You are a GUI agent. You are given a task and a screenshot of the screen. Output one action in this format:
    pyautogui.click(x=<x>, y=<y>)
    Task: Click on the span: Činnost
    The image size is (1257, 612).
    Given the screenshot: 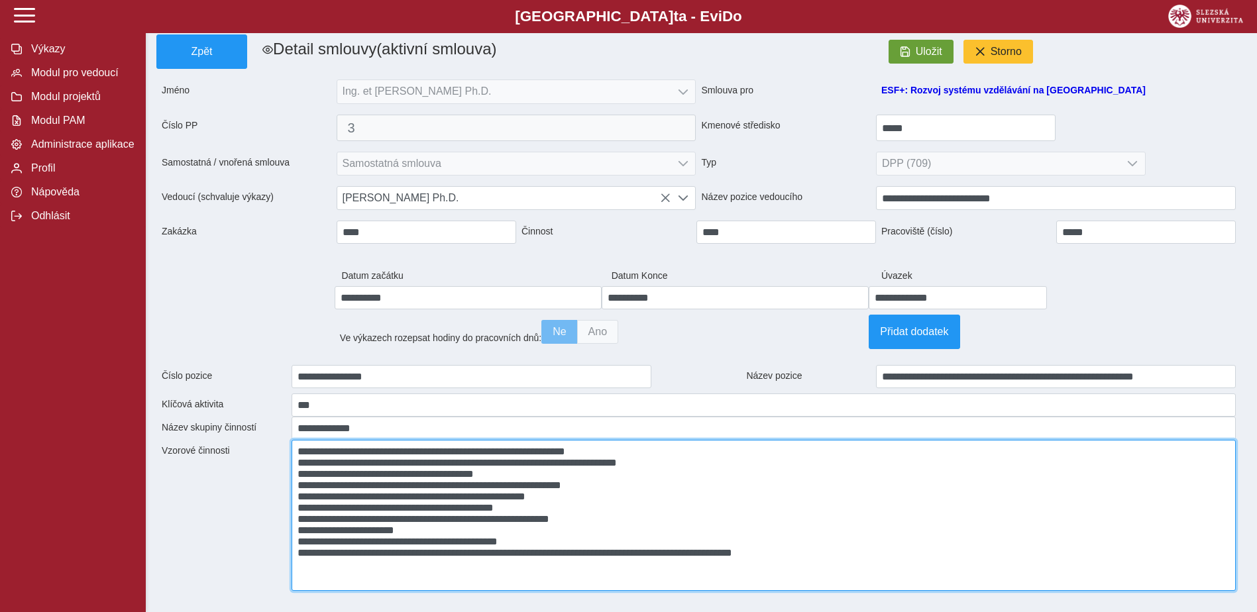 What is the action you would take?
    pyautogui.click(x=606, y=232)
    